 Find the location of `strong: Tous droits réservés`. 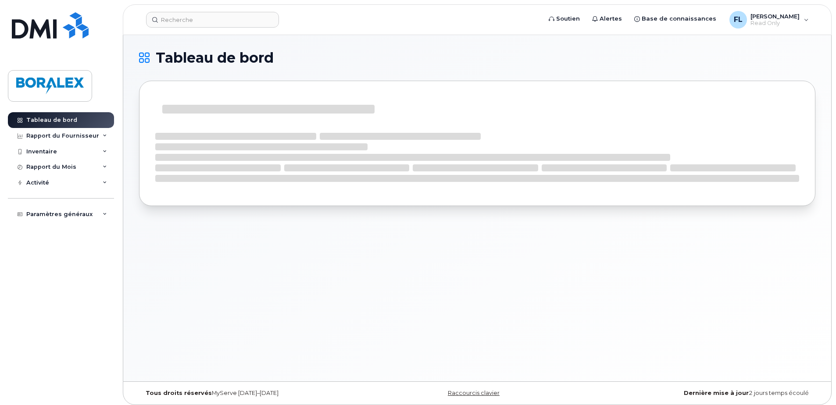

strong: Tous droits réservés is located at coordinates (178, 393).